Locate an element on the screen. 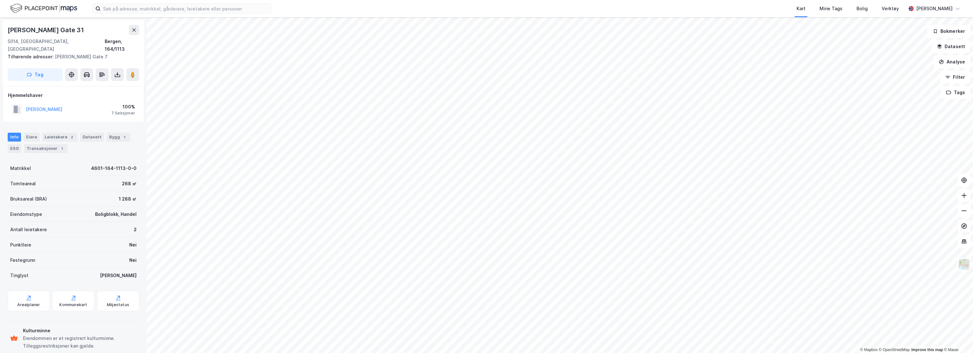 The width and height of the screenshot is (973, 353). a: OpenStreetMap is located at coordinates (894, 350).